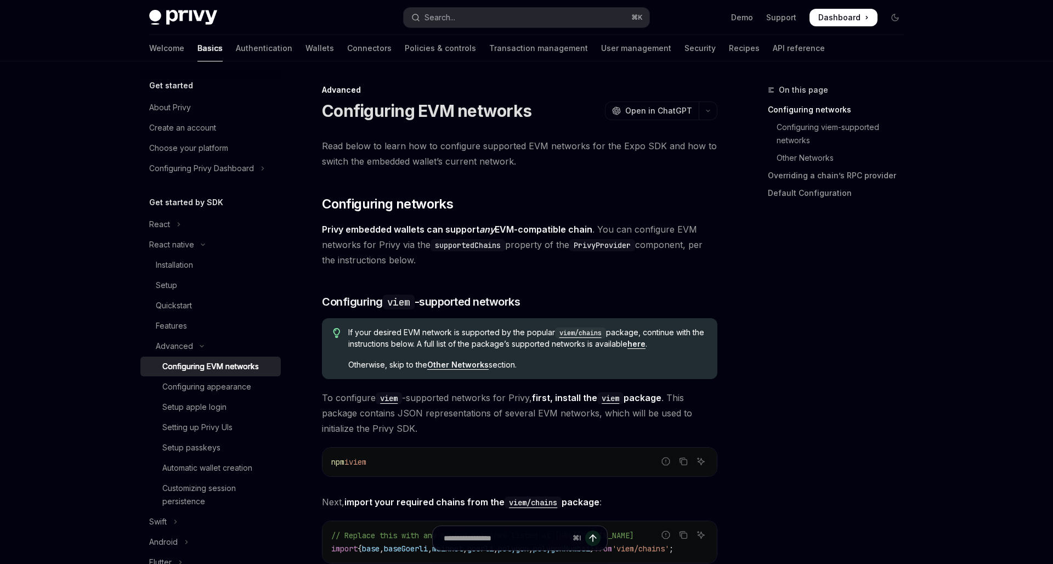  Describe the element at coordinates (191, 448) in the screenshot. I see `div: Setup passkeys` at that location.